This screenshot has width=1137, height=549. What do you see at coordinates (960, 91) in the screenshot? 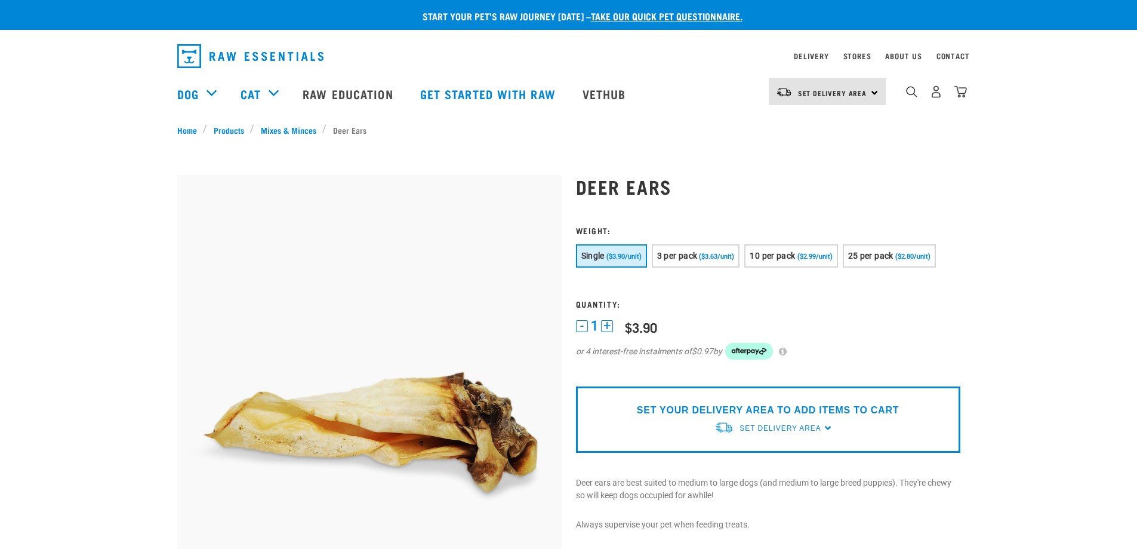
I see `img: home-icon@2x.png` at bounding box center [960, 91].